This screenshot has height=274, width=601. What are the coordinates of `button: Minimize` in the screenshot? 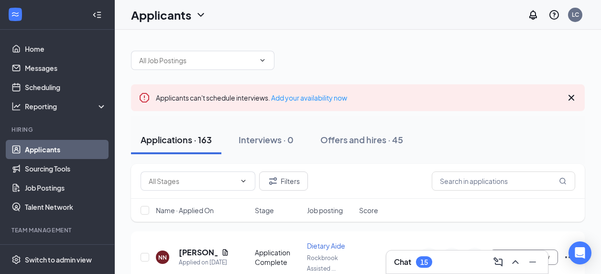 It's located at (533, 262).